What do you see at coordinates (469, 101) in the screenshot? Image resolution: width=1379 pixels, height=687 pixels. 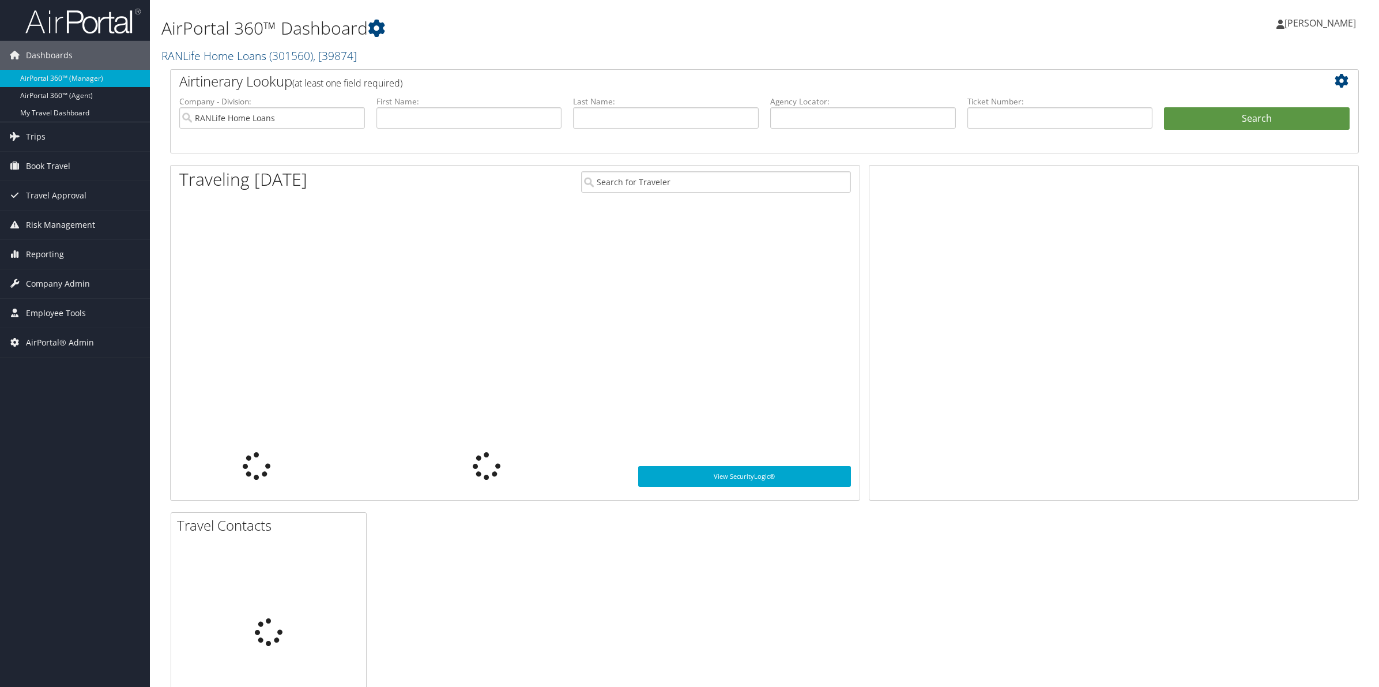 I see `label: First Name:` at bounding box center [469, 101].